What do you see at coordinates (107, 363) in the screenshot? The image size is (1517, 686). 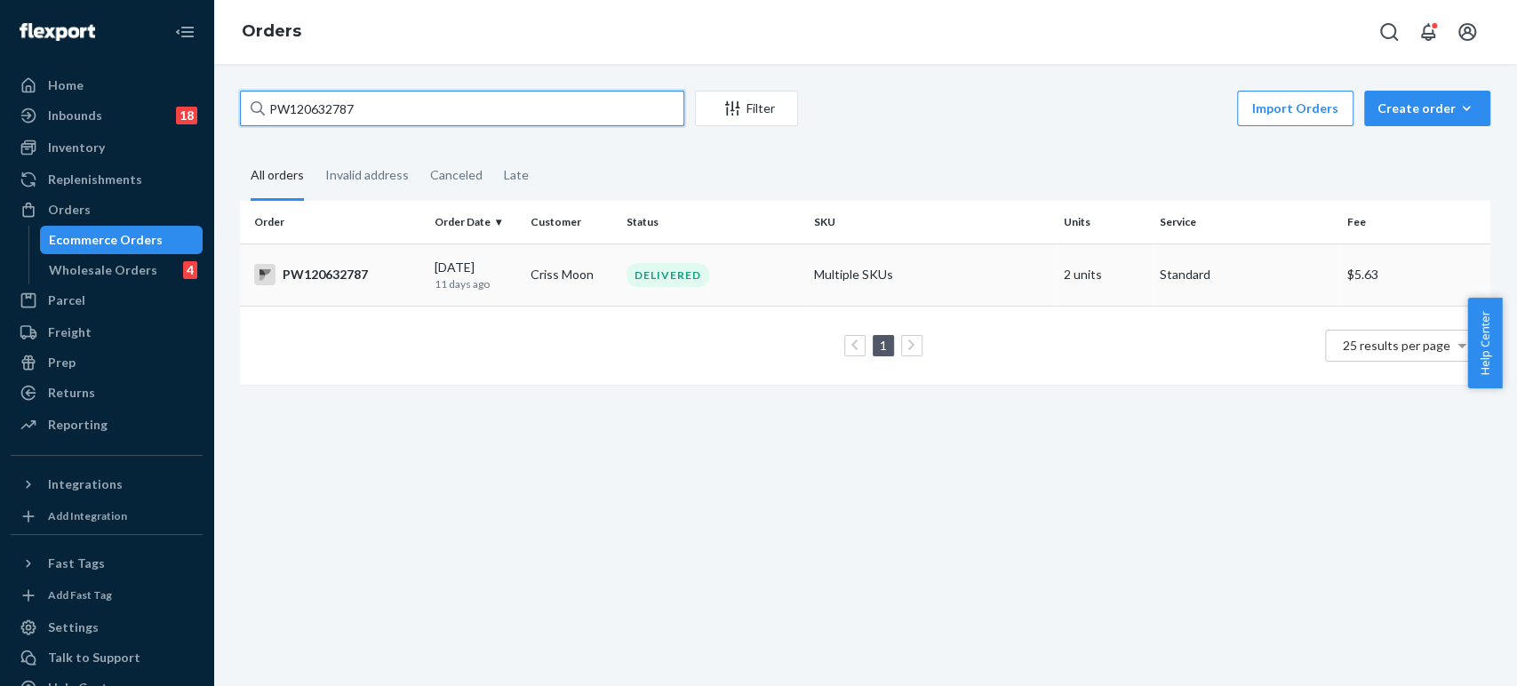 I see `a: Prep` at bounding box center [107, 363].